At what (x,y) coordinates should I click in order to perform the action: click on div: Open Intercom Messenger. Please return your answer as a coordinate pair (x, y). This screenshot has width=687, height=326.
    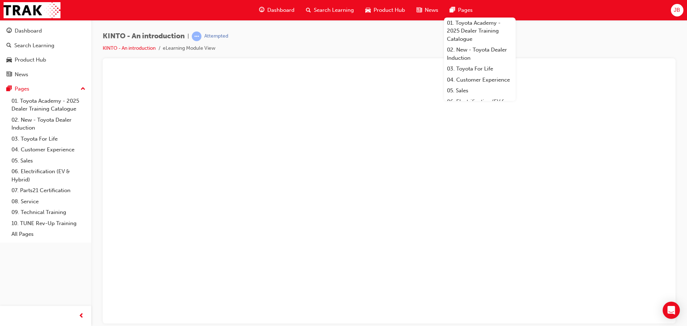
    Looking at the image, I should click on (671, 310).